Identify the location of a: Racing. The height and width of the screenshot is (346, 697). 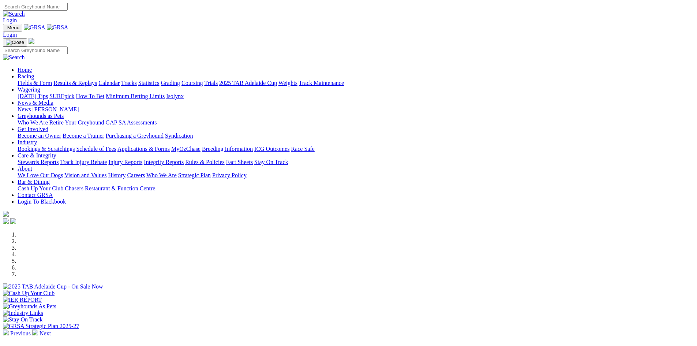
(26, 76).